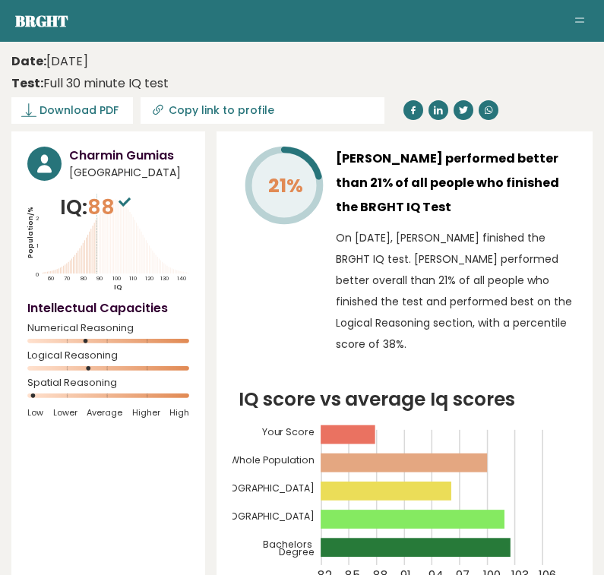 Image resolution: width=604 pixels, height=575 pixels. Describe the element at coordinates (97, 207) in the screenshot. I see `p: IQ:` at that location.